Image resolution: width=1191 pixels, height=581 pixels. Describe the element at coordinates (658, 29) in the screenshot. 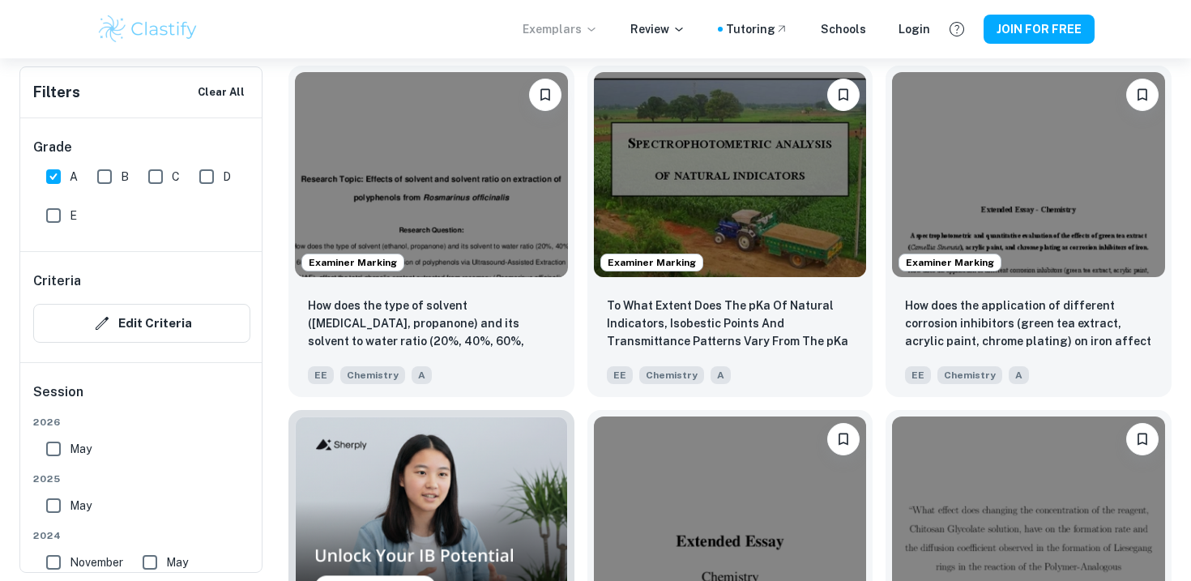

I see `p: Review` at that location.